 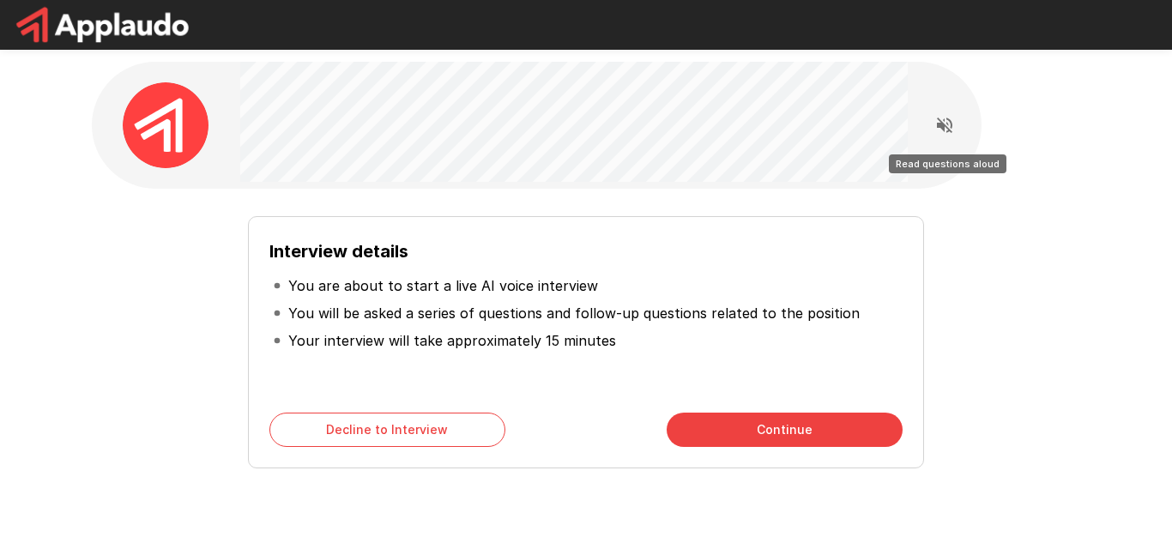 What do you see at coordinates (387, 430) in the screenshot?
I see `button: Decline to Interview` at bounding box center [387, 430].